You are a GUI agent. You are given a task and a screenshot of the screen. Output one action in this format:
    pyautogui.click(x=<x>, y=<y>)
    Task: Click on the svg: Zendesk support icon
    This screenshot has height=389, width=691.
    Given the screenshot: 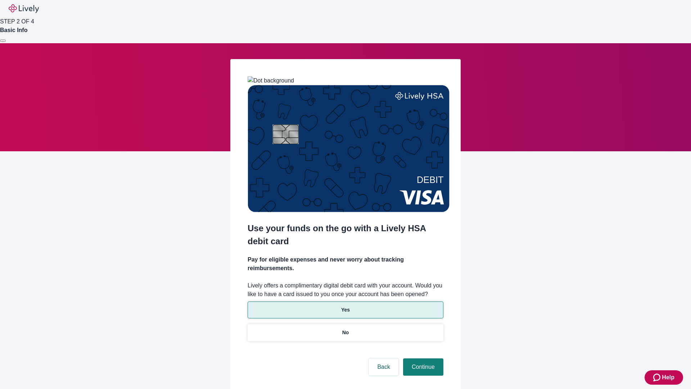 What is the action you would take?
    pyautogui.click(x=658, y=377)
    